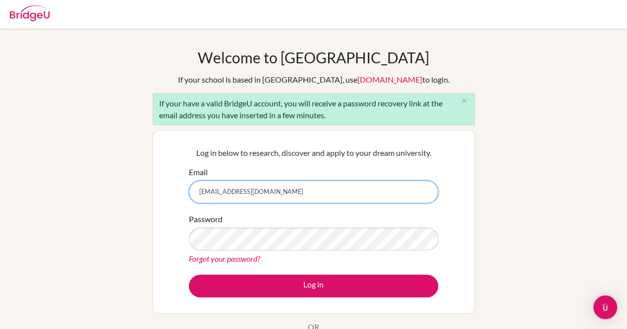 Image resolution: width=627 pixels, height=329 pixels. I want to click on label: Email, so click(198, 172).